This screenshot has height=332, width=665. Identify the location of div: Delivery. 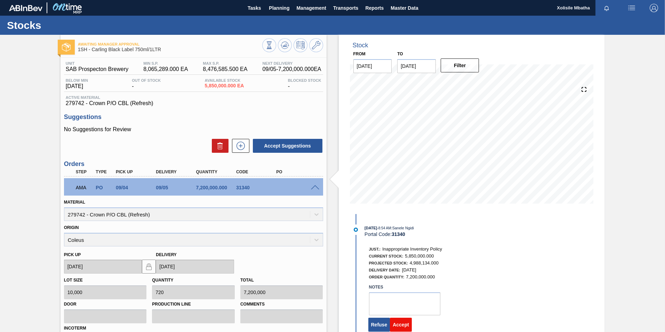
(176, 172).